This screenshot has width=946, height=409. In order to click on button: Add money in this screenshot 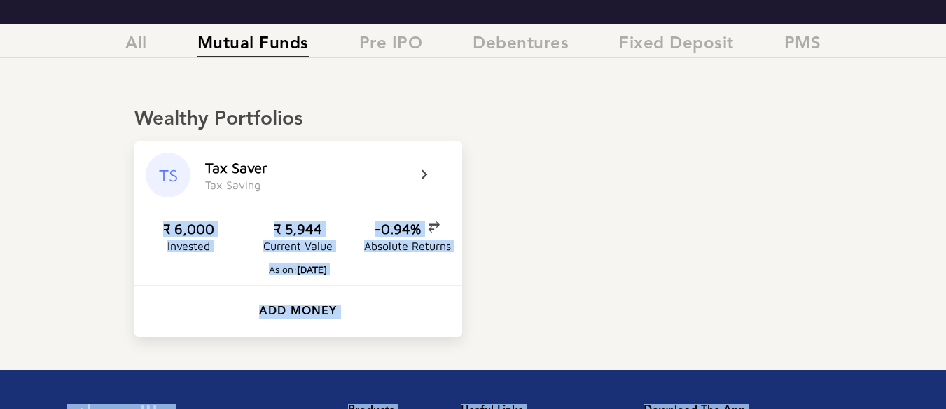, I will do `click(298, 311)`.